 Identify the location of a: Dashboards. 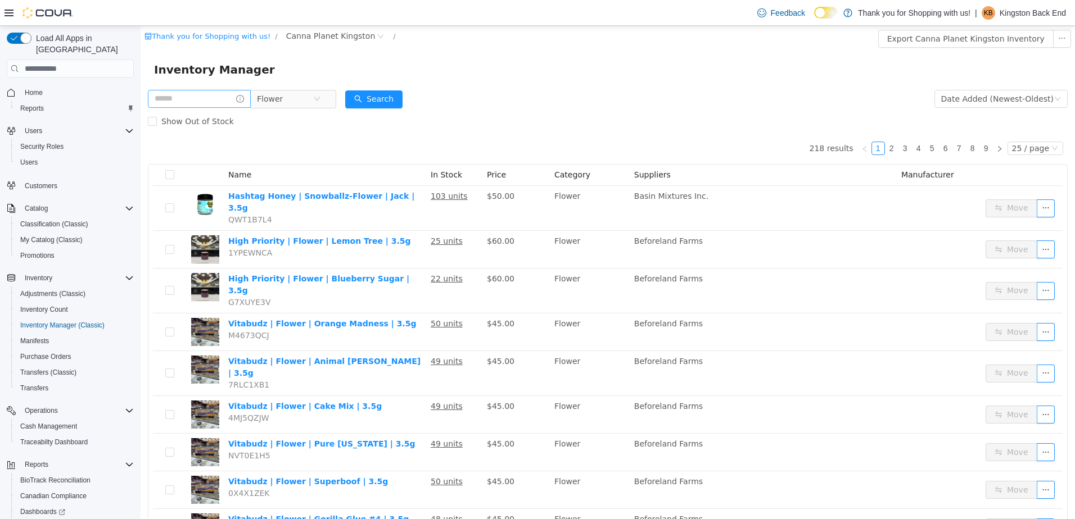
(43, 512).